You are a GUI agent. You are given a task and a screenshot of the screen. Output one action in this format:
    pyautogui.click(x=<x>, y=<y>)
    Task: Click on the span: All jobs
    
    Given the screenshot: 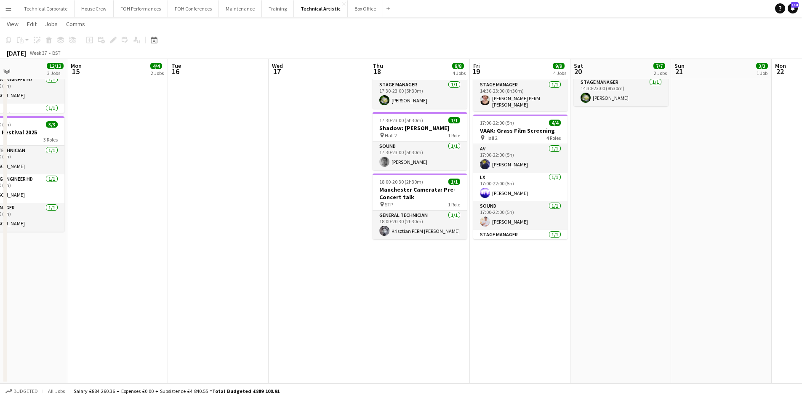 What is the action you would take?
    pyautogui.click(x=56, y=390)
    